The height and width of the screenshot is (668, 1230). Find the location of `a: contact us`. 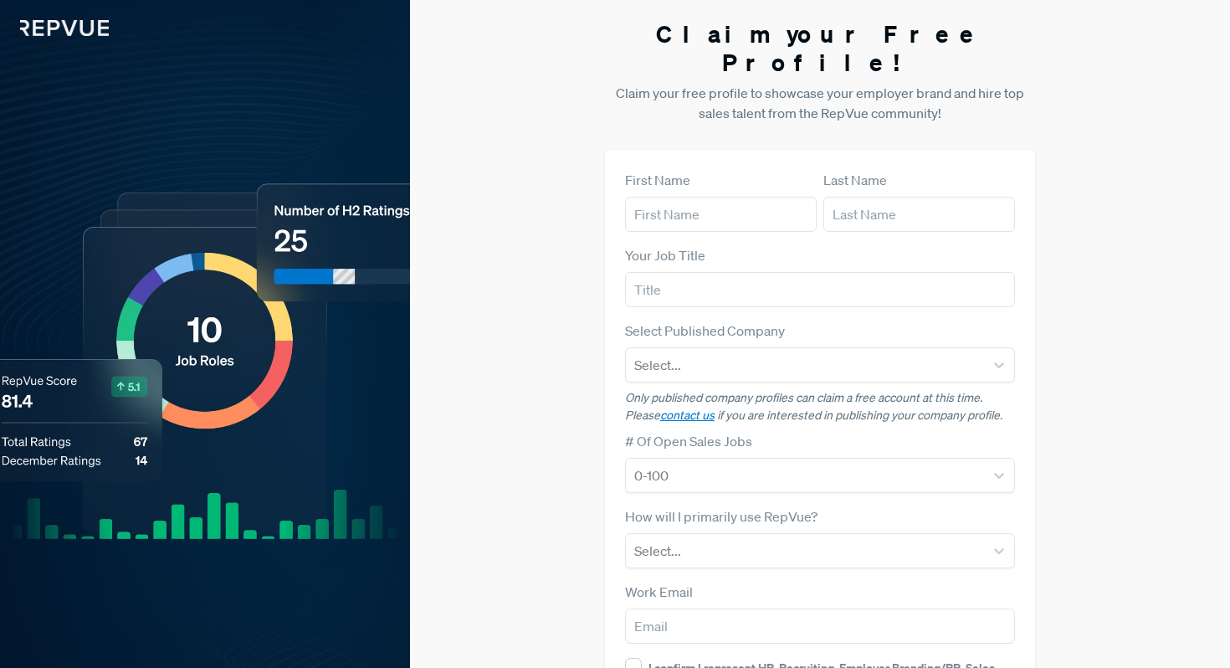

a: contact us is located at coordinates (687, 415).